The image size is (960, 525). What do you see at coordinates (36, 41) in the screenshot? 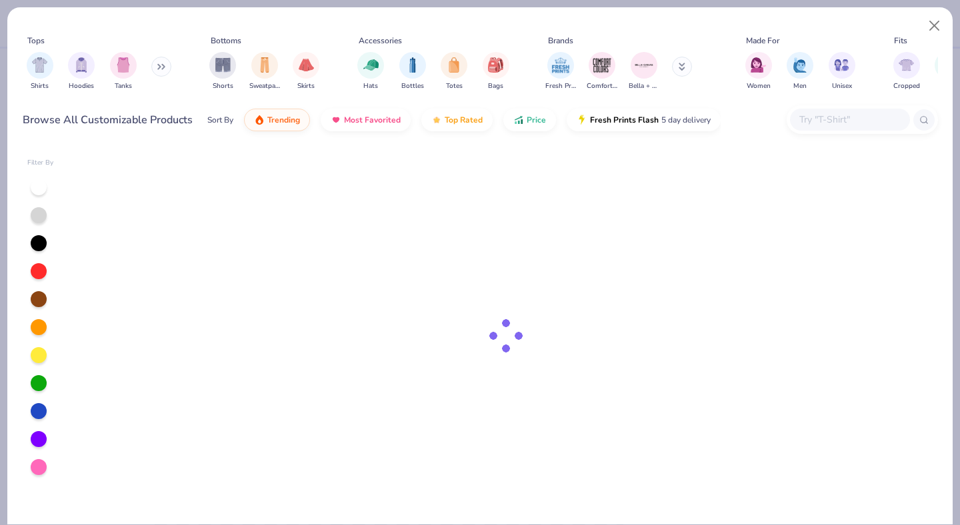
I see `div: Tops` at bounding box center [36, 41].